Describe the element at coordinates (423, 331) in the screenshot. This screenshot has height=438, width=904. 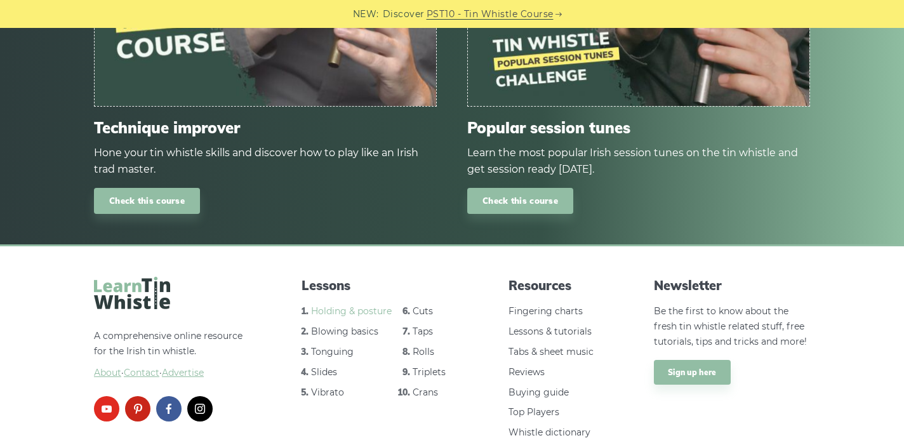
I see `a: Taps` at that location.